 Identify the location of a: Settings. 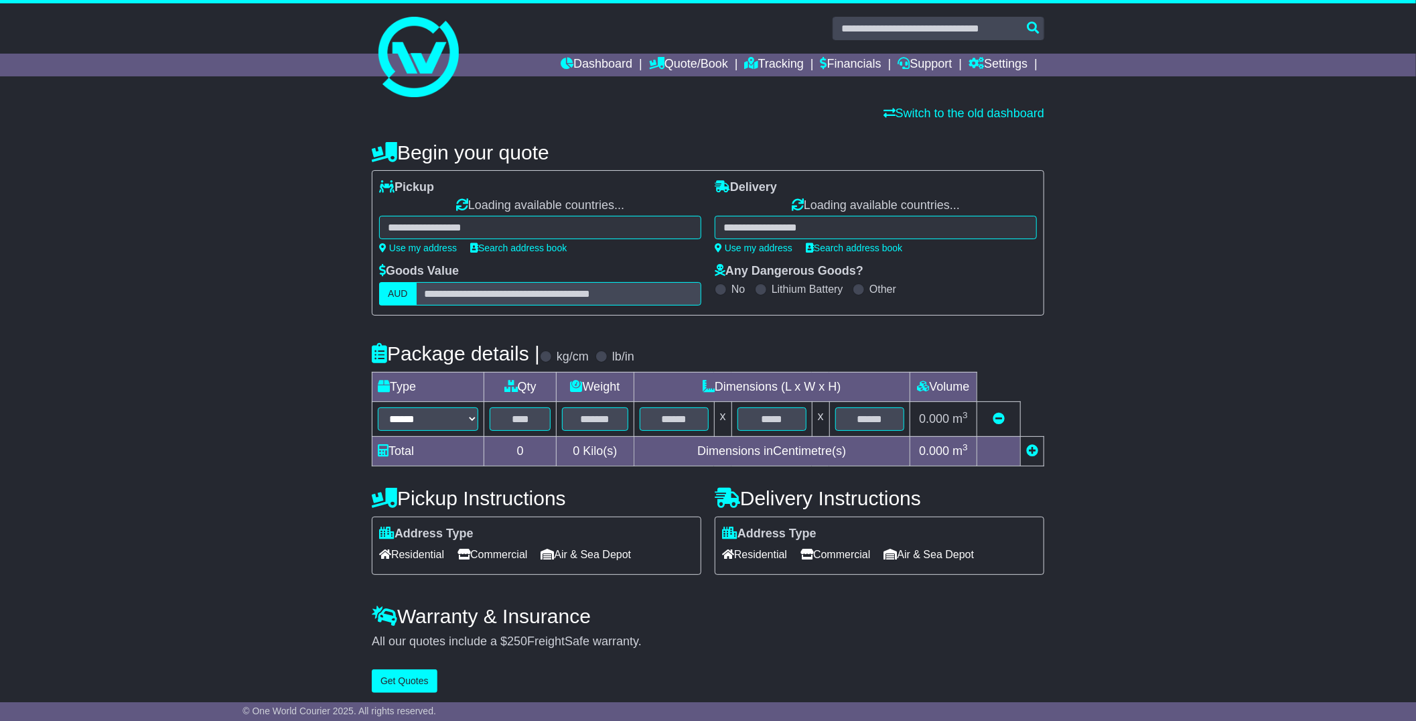
(998, 65).